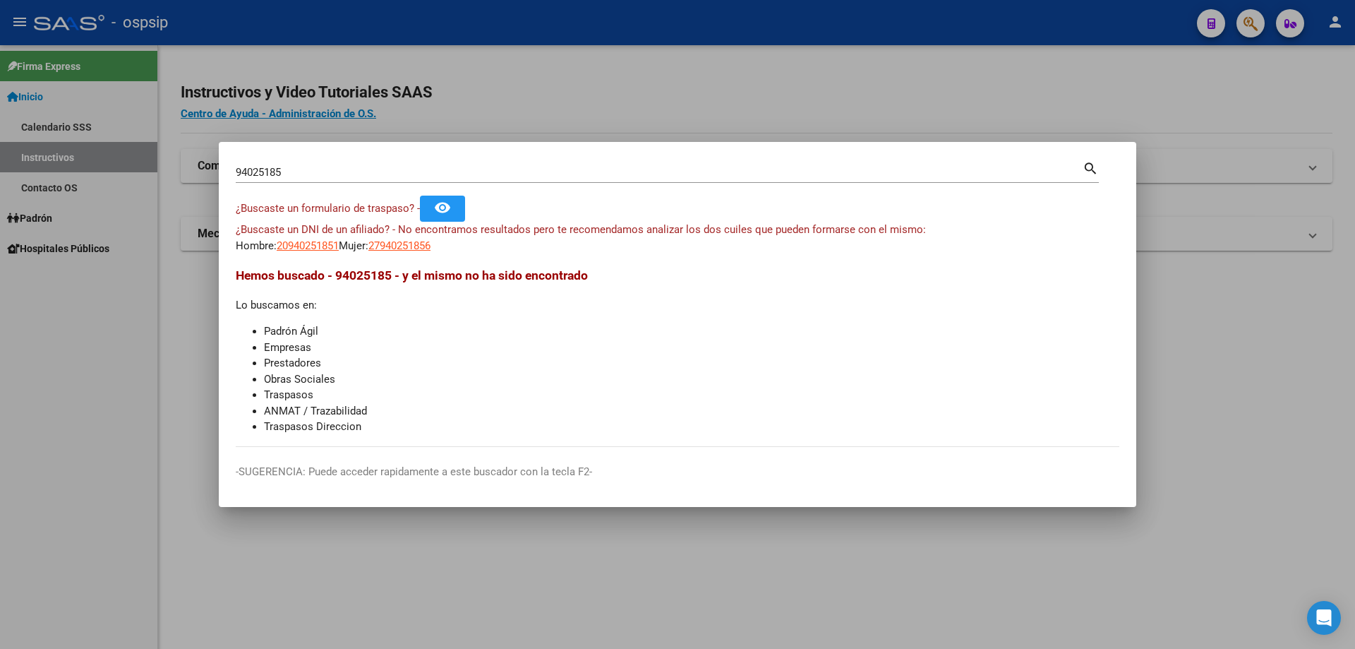  I want to click on li: Traspasos, so click(692, 395).